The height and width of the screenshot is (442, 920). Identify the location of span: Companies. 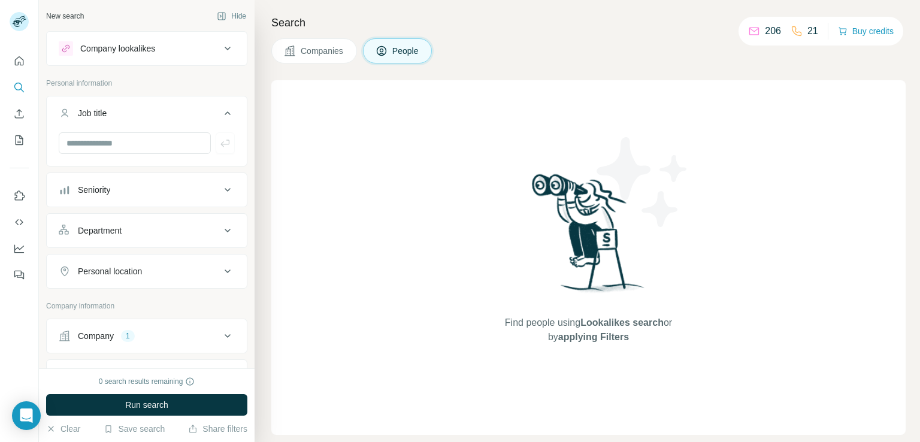
(322, 51).